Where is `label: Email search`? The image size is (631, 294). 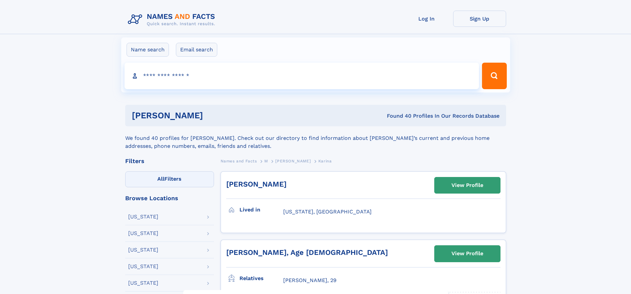
label: Email search is located at coordinates (196, 50).